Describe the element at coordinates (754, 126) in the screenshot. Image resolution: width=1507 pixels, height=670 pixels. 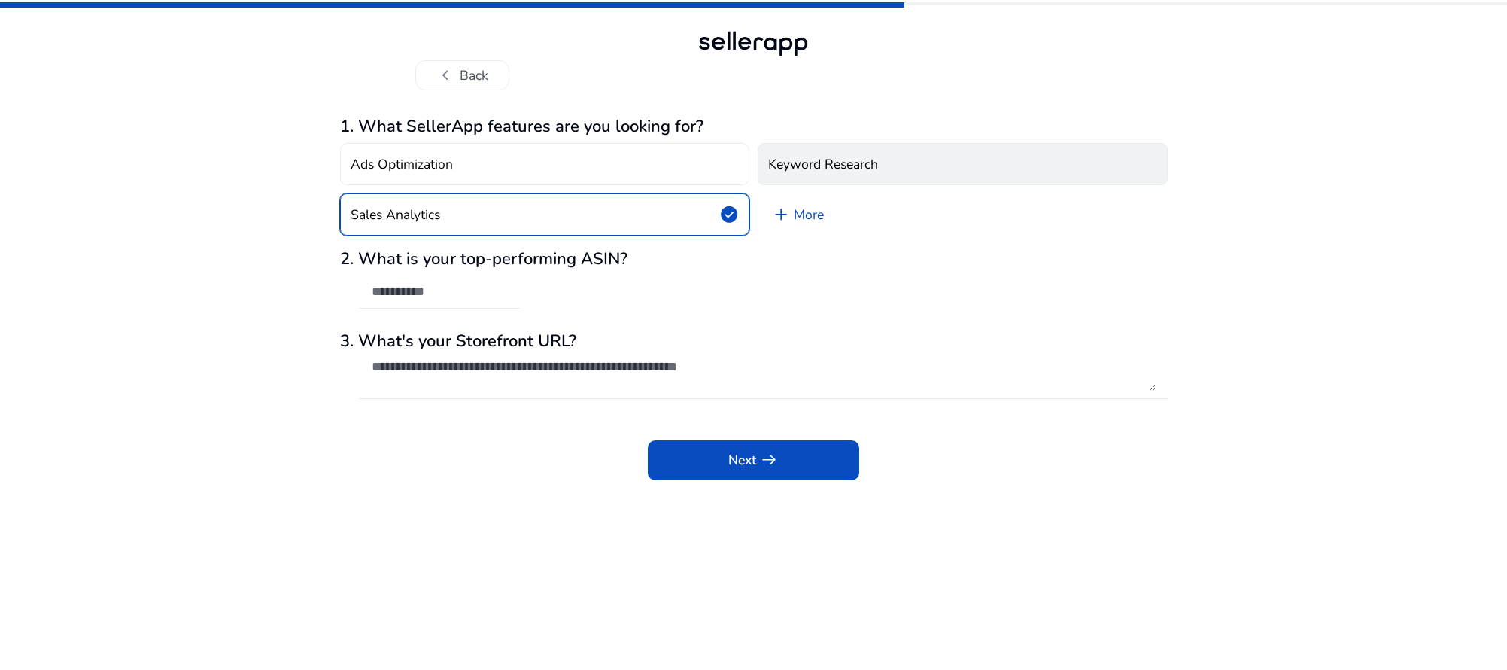
I see `h3: 1. What SellerApp features are you looking for?` at that location.